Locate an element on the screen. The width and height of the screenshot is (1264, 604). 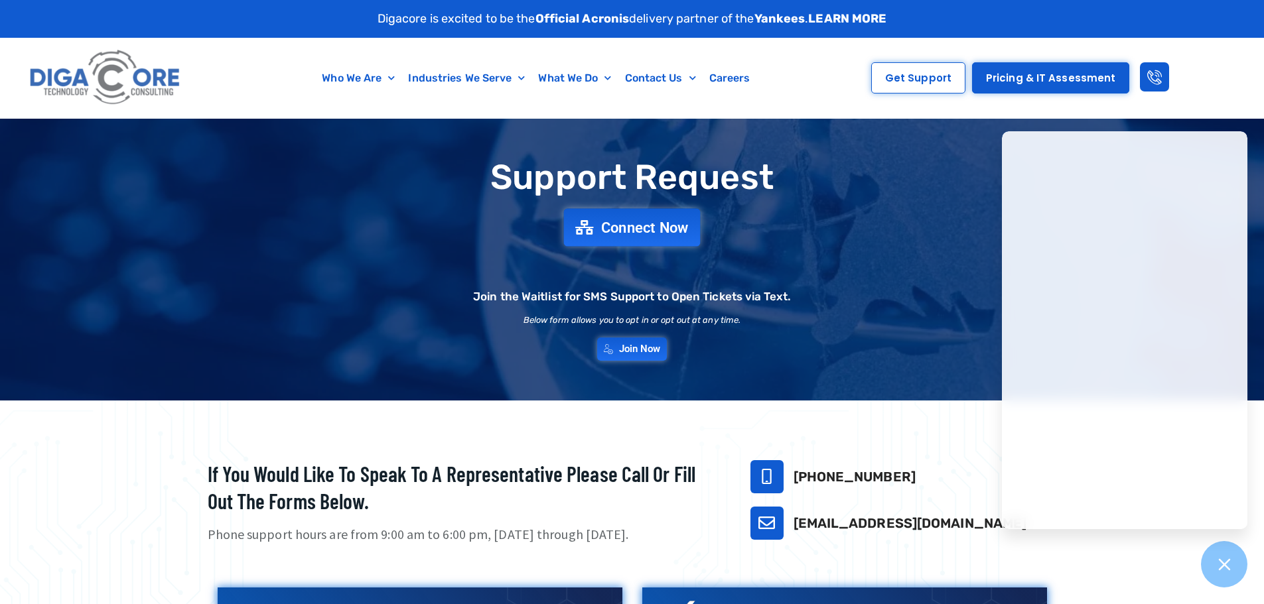
a: Contact Us is located at coordinates (660, 78).